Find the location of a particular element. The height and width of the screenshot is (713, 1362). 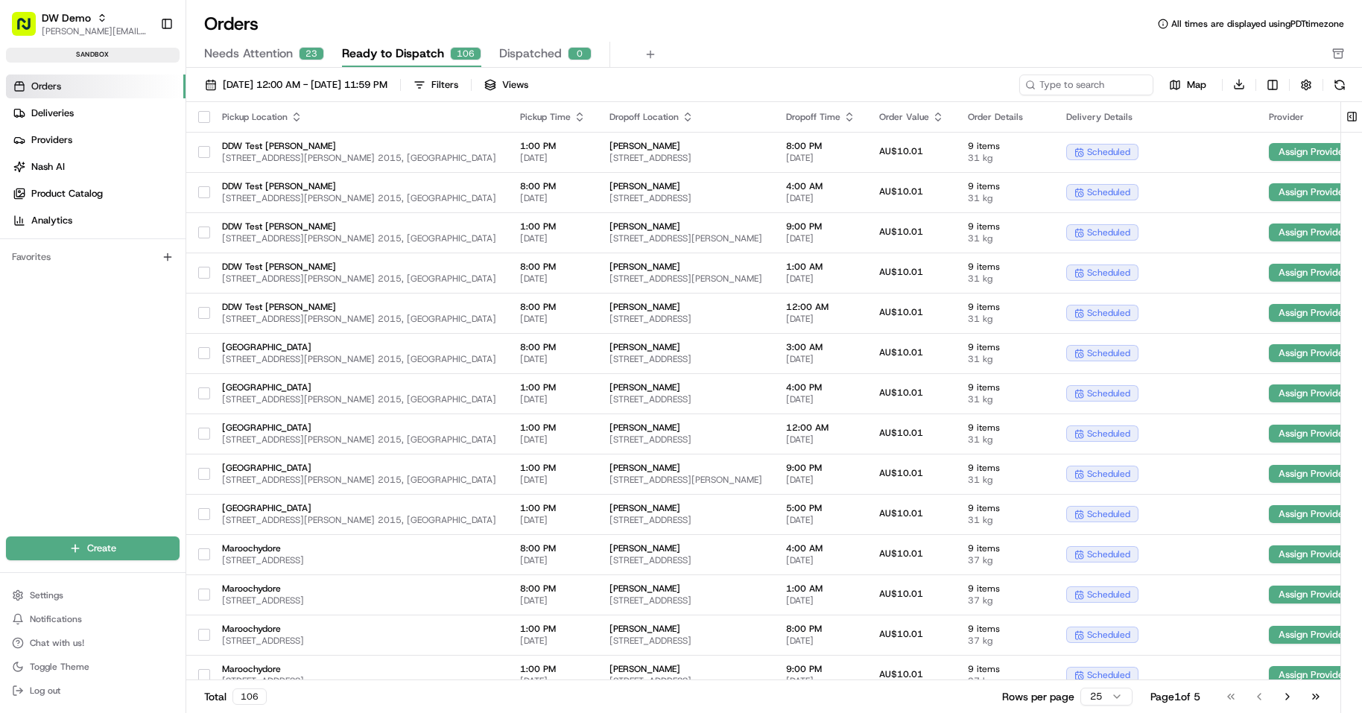

span: Views is located at coordinates (515, 85).